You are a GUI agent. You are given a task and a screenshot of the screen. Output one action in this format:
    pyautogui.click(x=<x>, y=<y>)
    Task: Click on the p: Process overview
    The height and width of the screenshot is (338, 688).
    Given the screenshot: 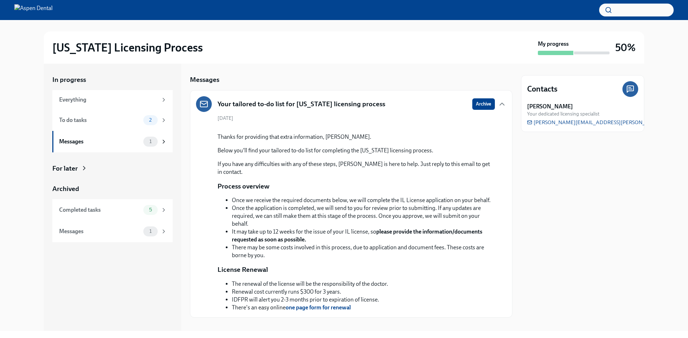 What is the action you would take?
    pyautogui.click(x=243, y=187)
    